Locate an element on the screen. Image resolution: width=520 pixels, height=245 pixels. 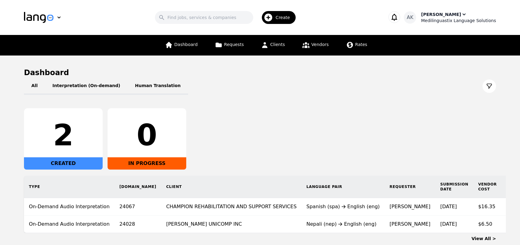
span: Vendors is located at coordinates (320, 45).